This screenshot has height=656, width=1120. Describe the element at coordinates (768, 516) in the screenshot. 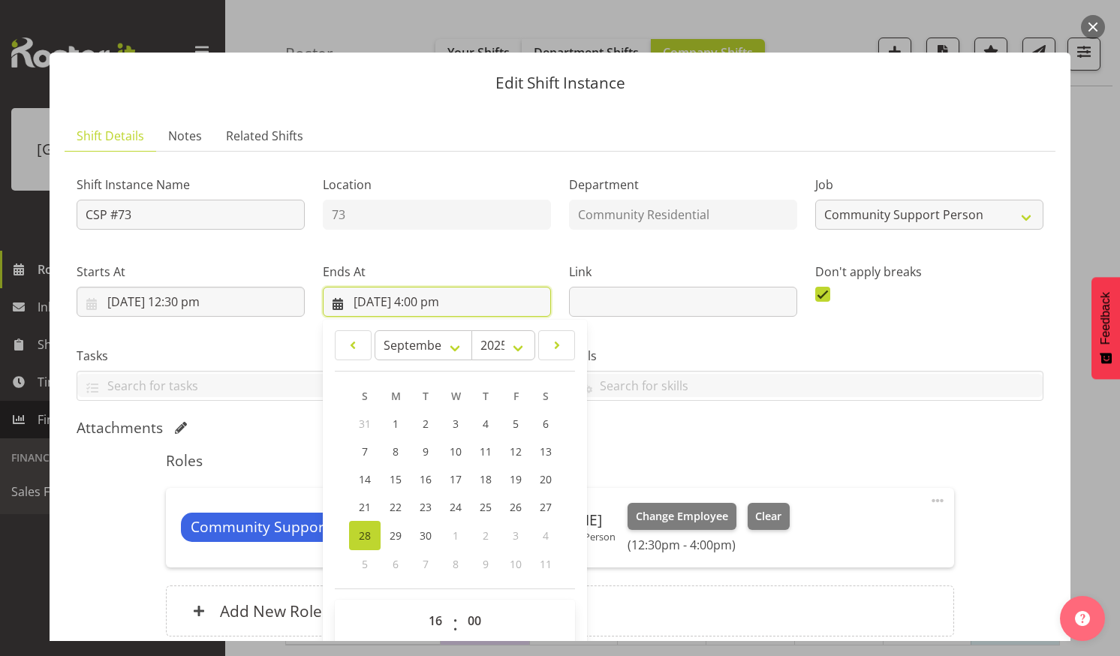

I see `span: Clear` at that location.